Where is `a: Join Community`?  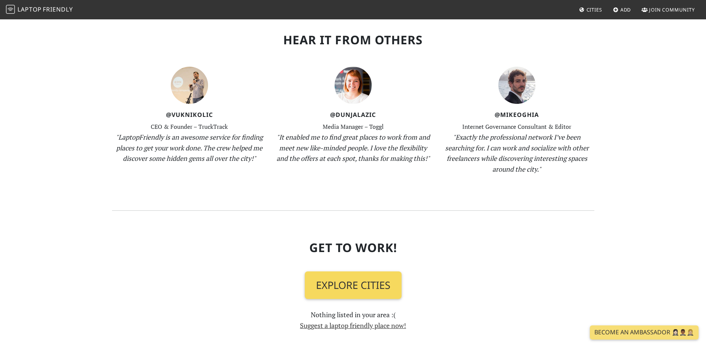
a: Join Community is located at coordinates (668, 10).